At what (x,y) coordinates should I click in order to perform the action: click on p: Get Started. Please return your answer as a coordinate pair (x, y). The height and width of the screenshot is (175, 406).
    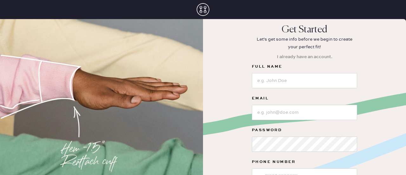
    Looking at the image, I should click on (304, 30).